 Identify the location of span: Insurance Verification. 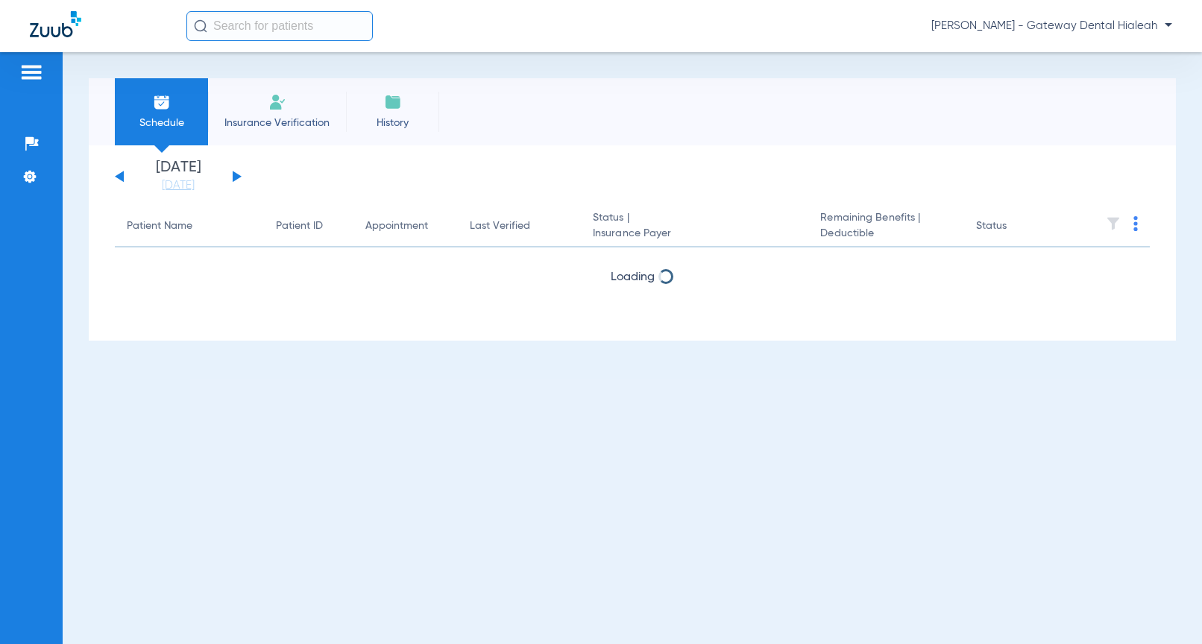
(277, 123).